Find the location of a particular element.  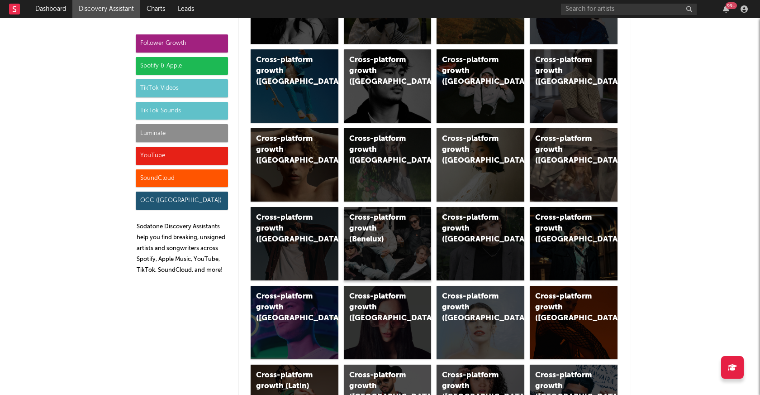

div: Follower Growth is located at coordinates (182, 43).